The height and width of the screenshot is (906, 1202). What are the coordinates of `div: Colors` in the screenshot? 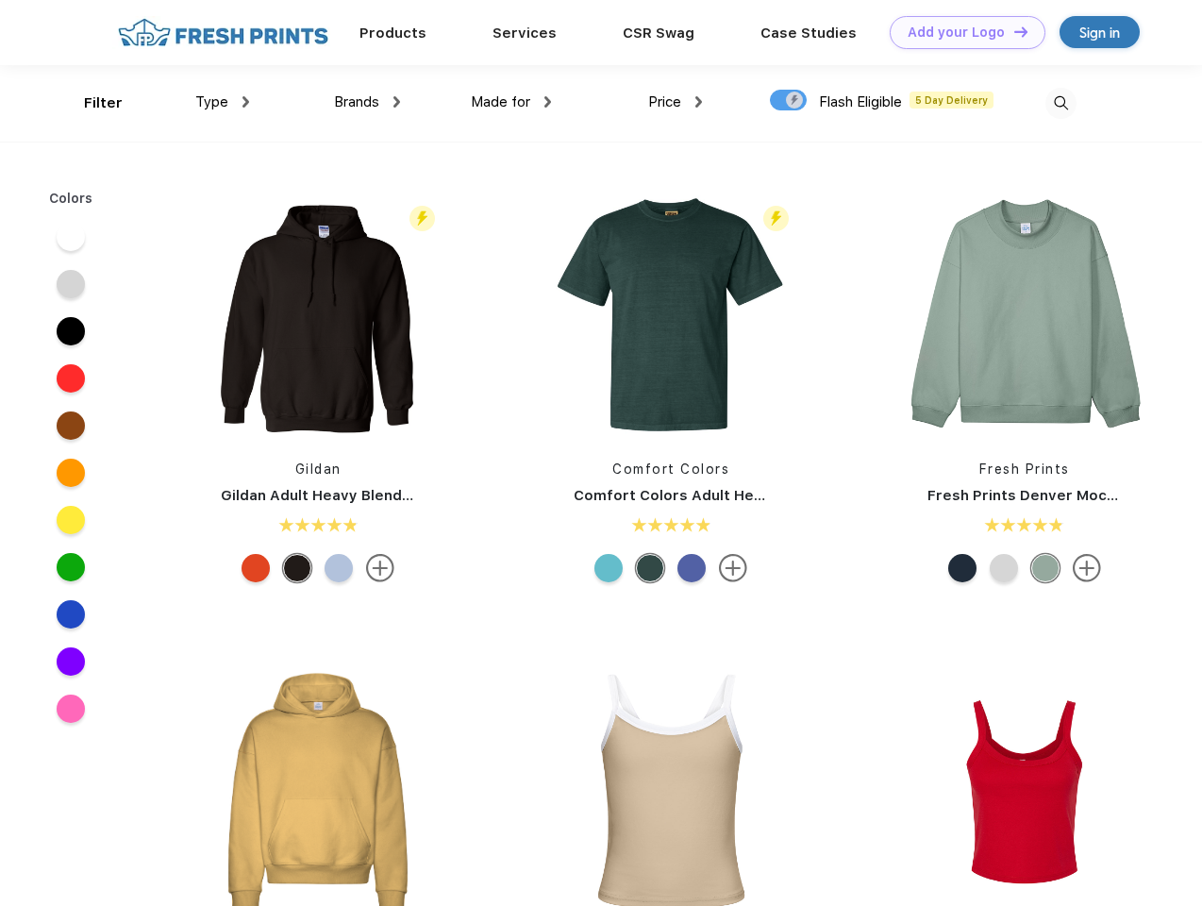 It's located at (71, 198).